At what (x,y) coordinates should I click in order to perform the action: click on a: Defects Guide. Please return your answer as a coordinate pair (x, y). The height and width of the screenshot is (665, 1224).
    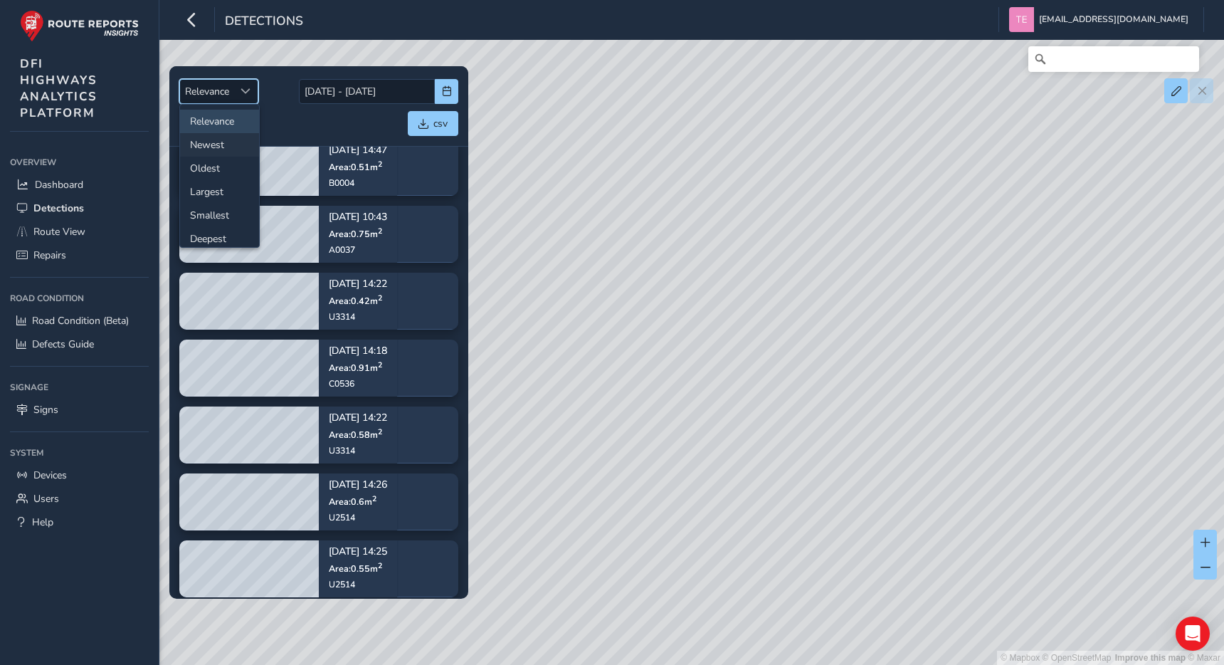
    Looking at the image, I should click on (79, 344).